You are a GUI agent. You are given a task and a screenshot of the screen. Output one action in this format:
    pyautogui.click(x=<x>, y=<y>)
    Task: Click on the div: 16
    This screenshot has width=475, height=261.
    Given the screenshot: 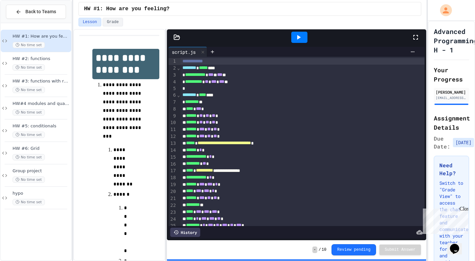 What is the action you would take?
    pyautogui.click(x=173, y=164)
    